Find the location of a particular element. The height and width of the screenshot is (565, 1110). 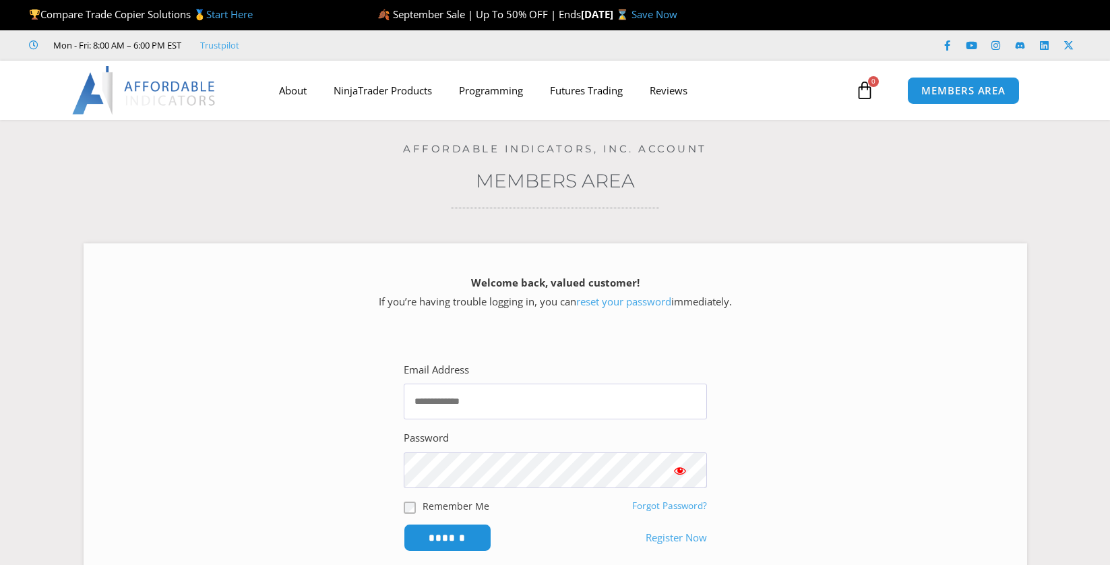

p: If you’re having trouble logging in, you can immediately. is located at coordinates (555, 292).